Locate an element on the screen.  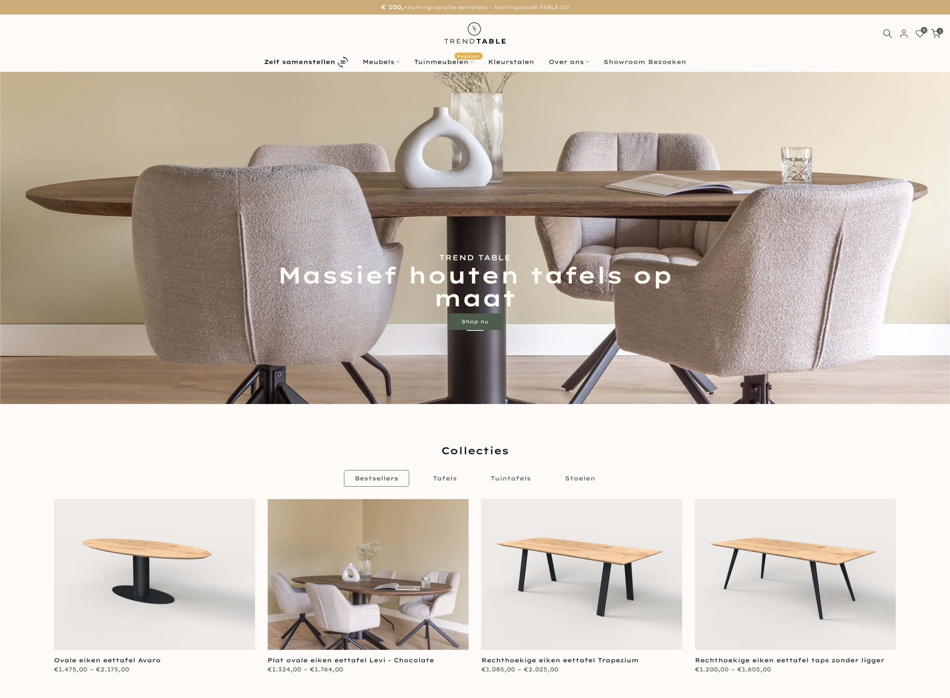
a: Zelf samenstellen is located at coordinates (306, 62).